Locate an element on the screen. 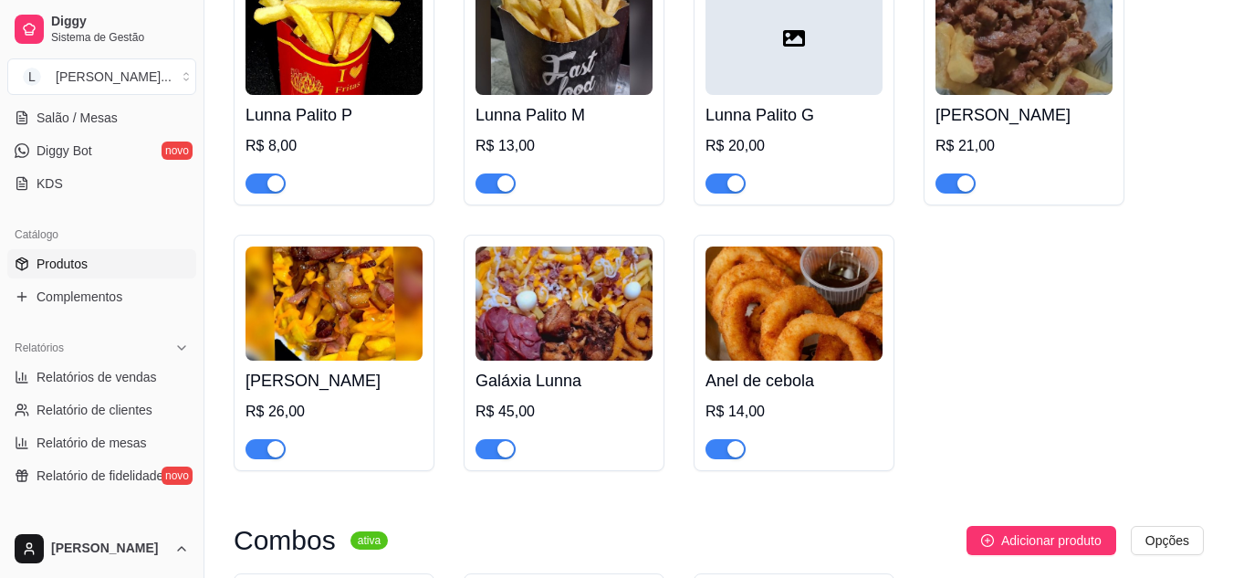 This screenshot has width=1233, height=578. span: plus-circle is located at coordinates (988, 540).